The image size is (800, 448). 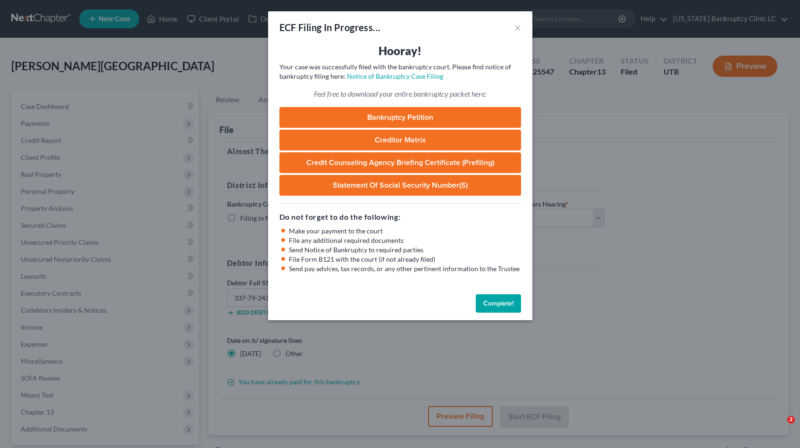 What do you see at coordinates (400, 118) in the screenshot?
I see `a: Bankruptcy Petition` at bounding box center [400, 118].